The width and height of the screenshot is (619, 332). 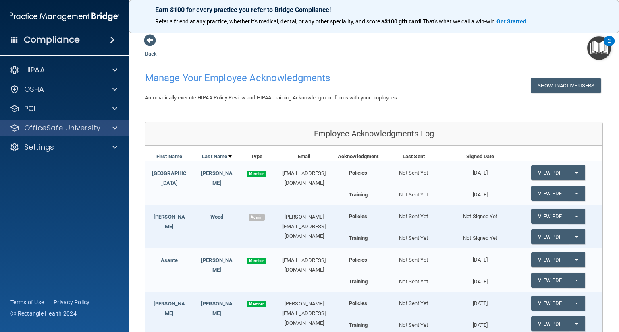 What do you see at coordinates (374, 10) in the screenshot?
I see `p: Earn $100 for every practice you refer to Bridge Compliance!` at bounding box center [374, 10].